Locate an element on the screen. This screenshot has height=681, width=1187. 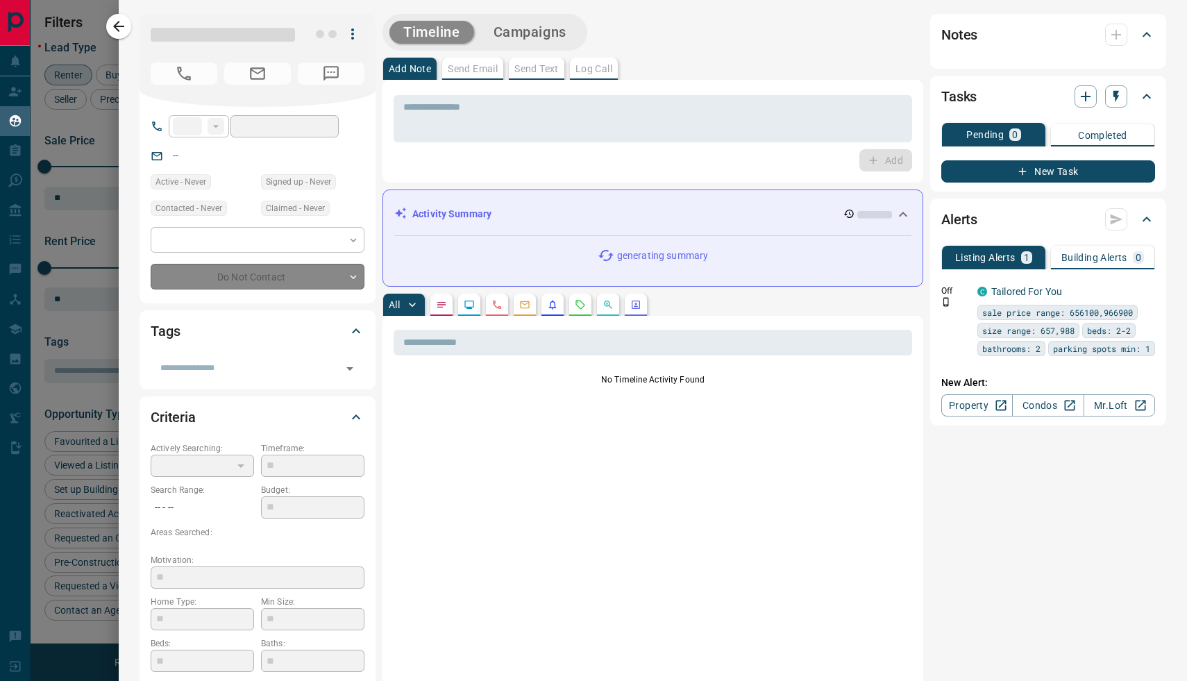
svg: Notes is located at coordinates (441, 305).